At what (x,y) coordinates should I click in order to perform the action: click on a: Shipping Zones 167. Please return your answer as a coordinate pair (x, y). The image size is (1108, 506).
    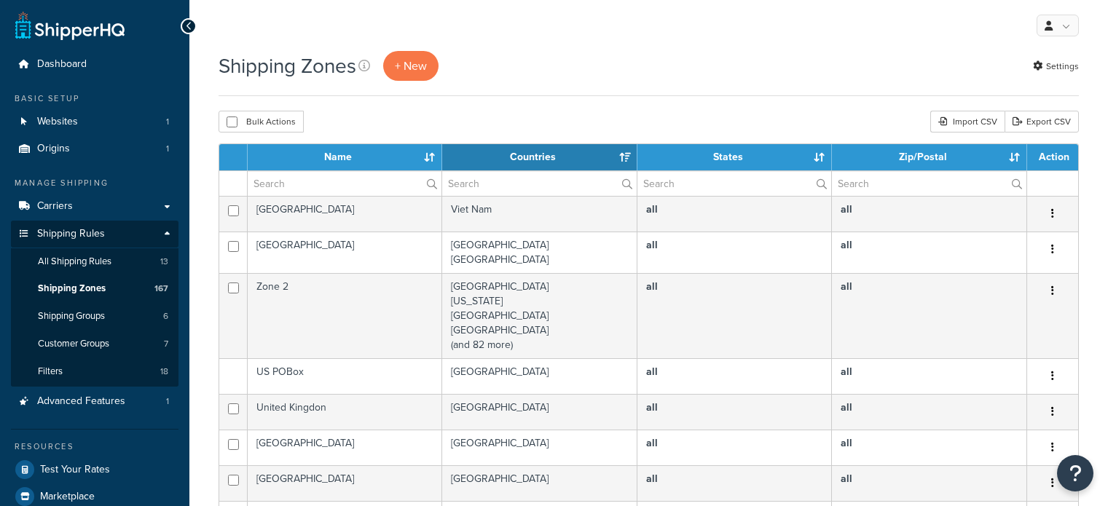
    Looking at the image, I should click on (95, 288).